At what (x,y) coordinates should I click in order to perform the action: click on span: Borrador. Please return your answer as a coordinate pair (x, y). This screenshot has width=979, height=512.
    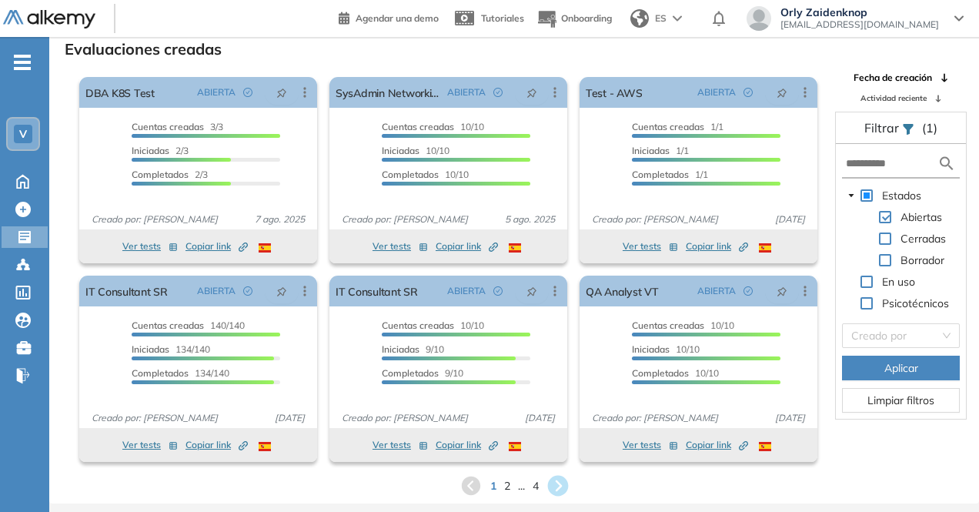
    Looking at the image, I should click on (922, 260).